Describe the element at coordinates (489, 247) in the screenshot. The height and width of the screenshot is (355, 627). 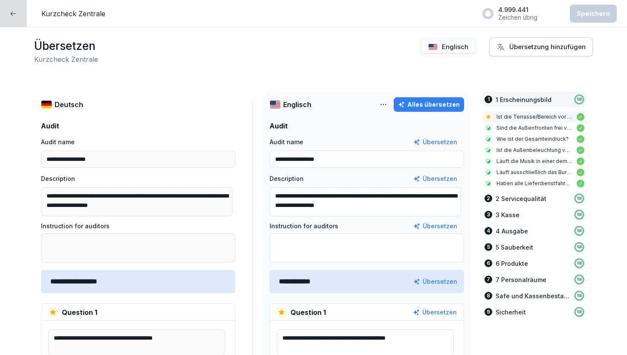
I see `div: 5` at that location.